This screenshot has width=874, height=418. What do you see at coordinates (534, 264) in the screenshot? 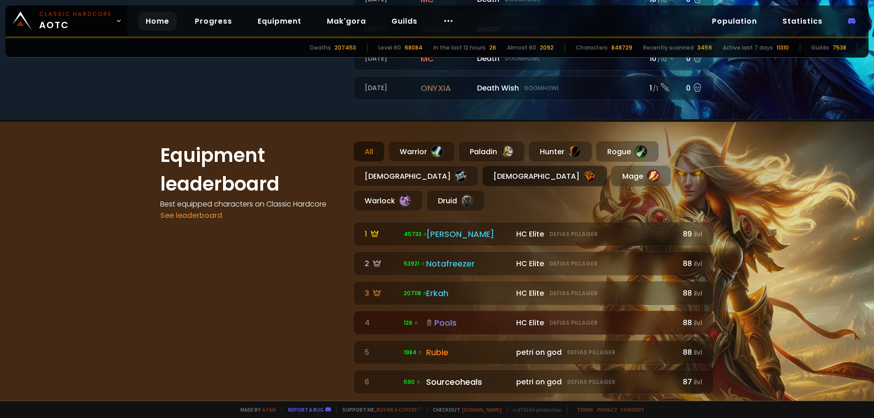
I see `a: 2 53921 Notafreezer HC EliteDefias Pillager88ilvl` at bounding box center [534, 264].